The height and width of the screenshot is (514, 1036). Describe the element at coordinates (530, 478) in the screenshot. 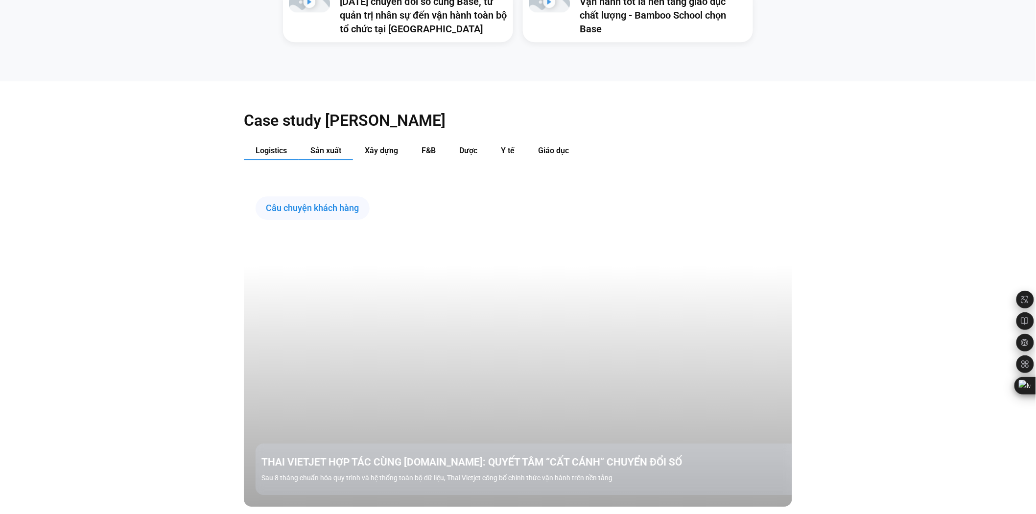

I see `p: Sau 8 tháng chuẩn hóa quy trình và hệ thống toàn bộ dữ liệu, Thai Vietjet công bố chính thức vận ...` at that location.